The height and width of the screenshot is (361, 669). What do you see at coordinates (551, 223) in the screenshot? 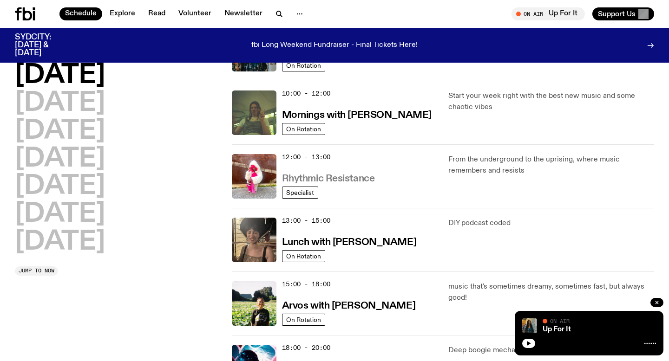
I see `p: DIY podcast coded` at bounding box center [551, 223].